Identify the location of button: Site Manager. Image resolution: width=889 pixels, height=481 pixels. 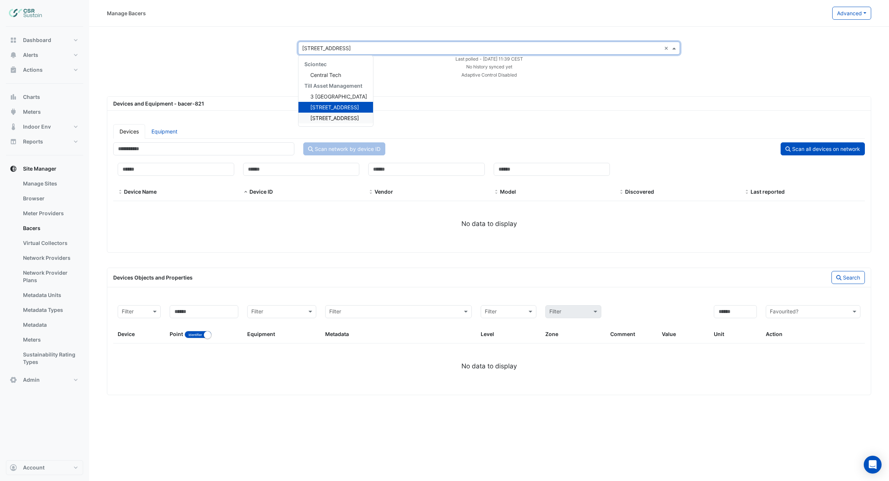
(45, 169).